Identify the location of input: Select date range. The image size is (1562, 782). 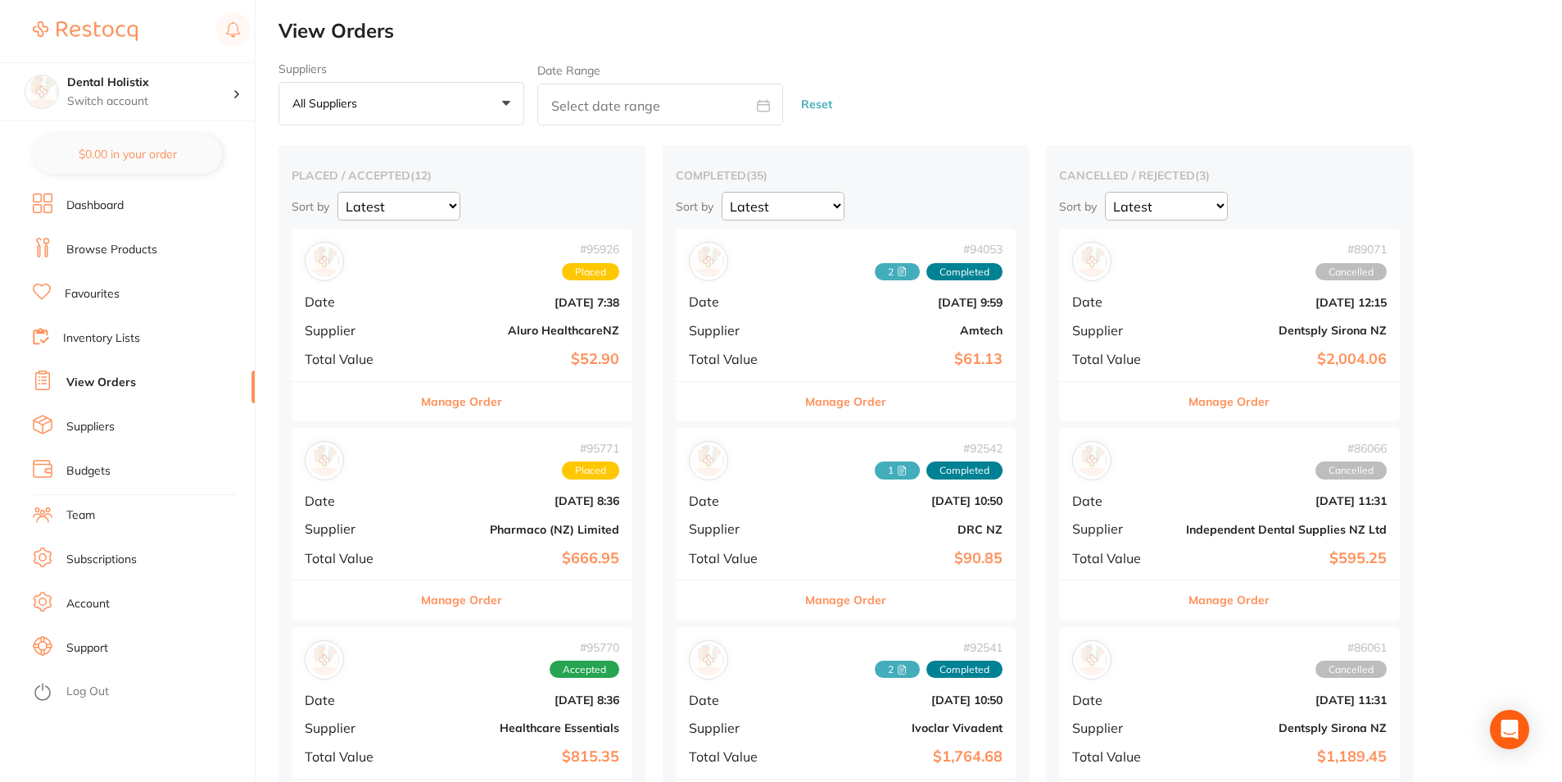
(660, 104).